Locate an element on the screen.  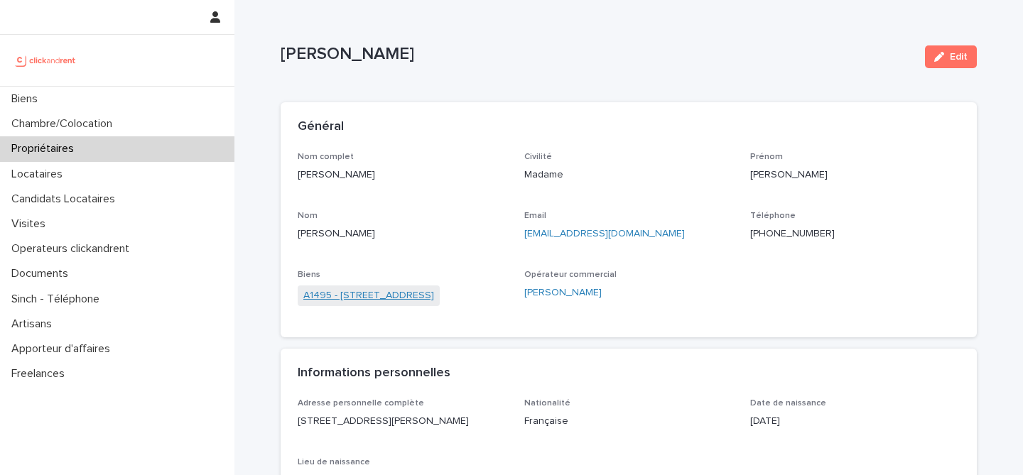
span: Edit is located at coordinates (958, 57).